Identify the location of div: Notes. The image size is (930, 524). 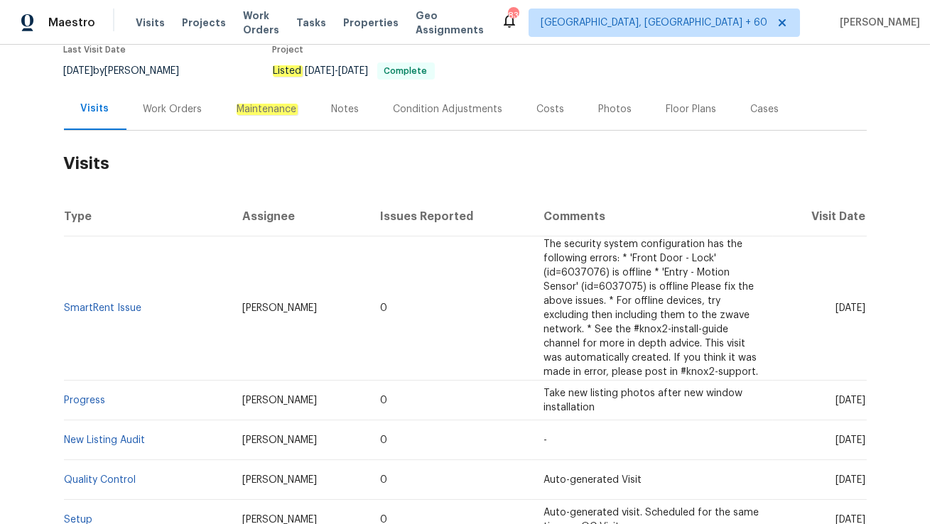
(345, 109).